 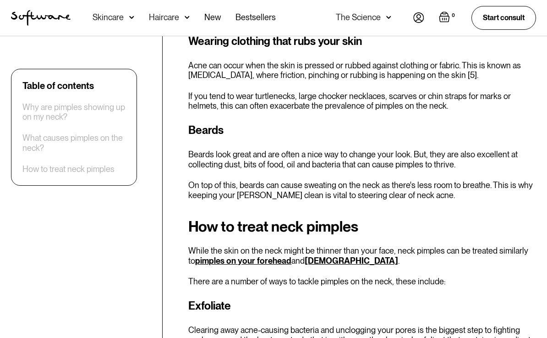 What do you see at coordinates (362, 101) in the screenshot?
I see `p: If you tend to wear turtlenecks, large chocker necklaces, scarves or chin straps for marks or hel...` at bounding box center [362, 101].